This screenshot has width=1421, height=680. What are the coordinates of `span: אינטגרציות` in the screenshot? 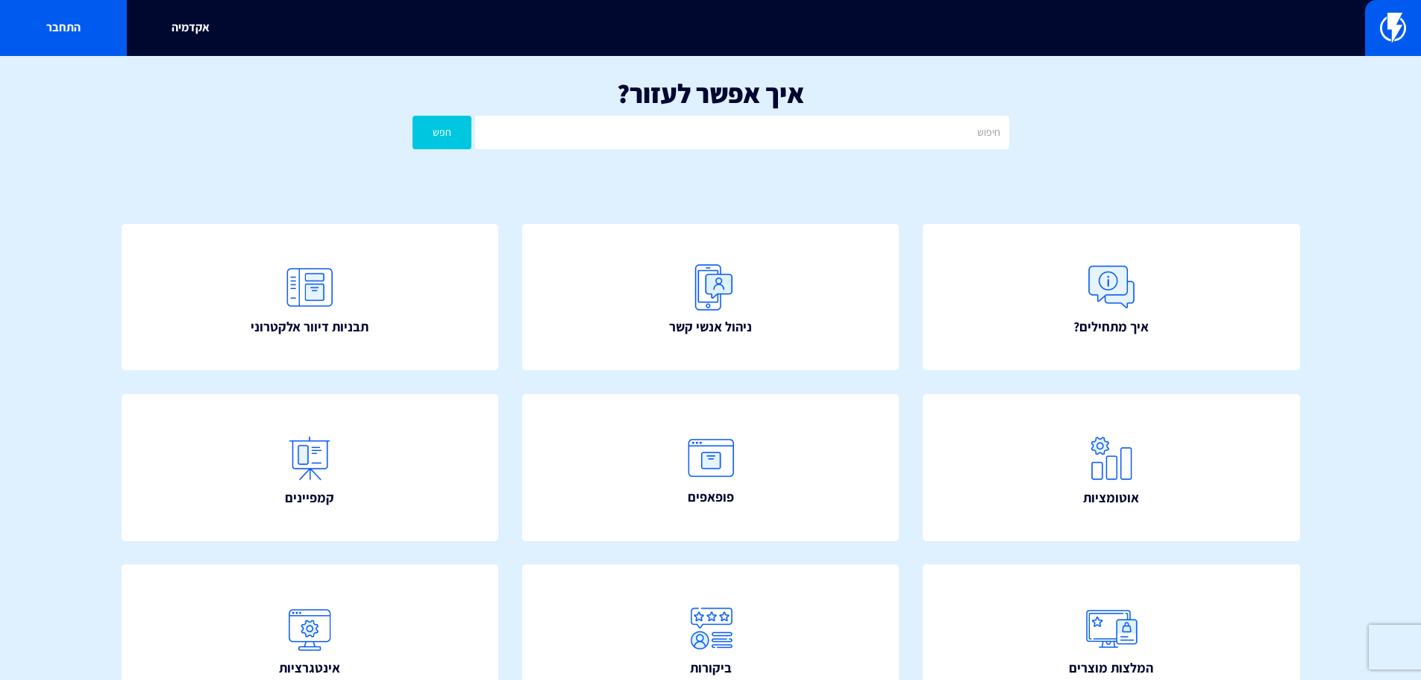 It's located at (310, 668).